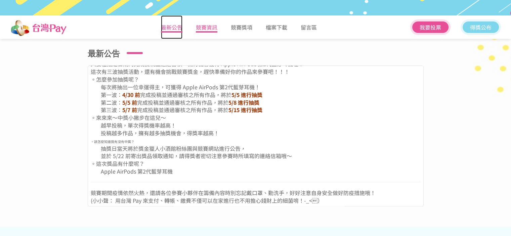 The height and width of the screenshot is (236, 511). Describe the element at coordinates (242, 27) in the screenshot. I see `a: 競賽獎項` at that location.